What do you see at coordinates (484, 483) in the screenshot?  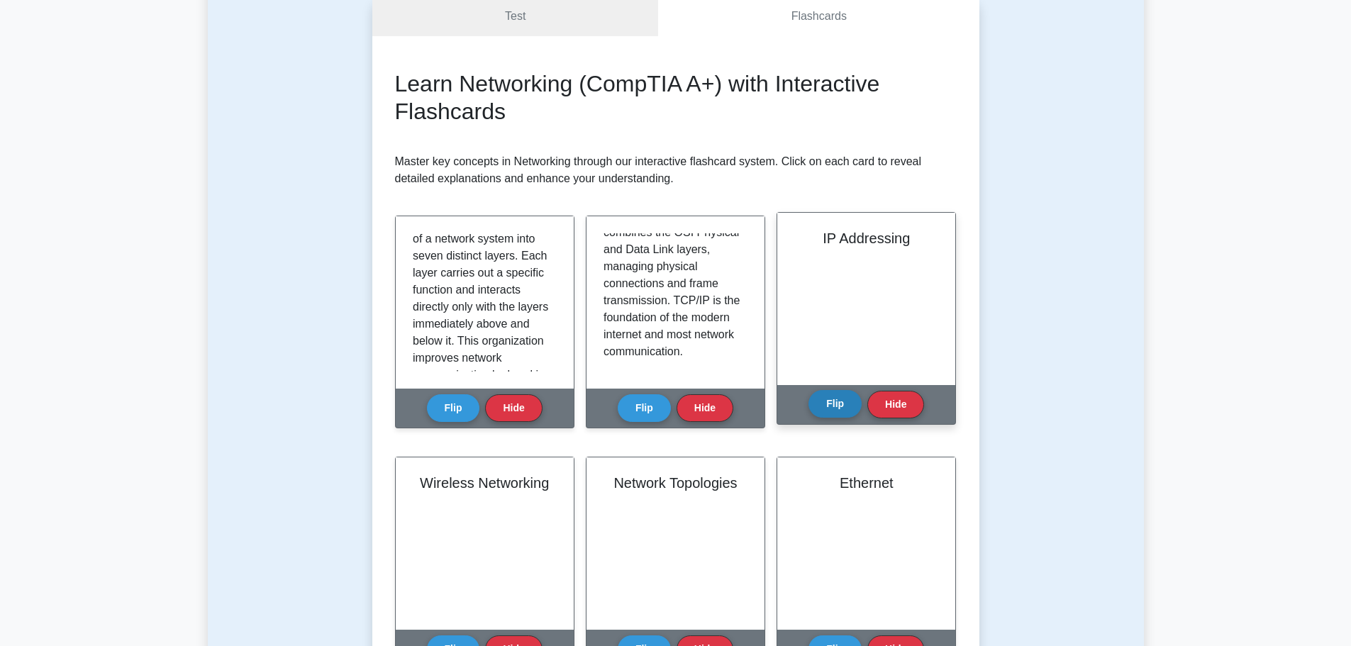 I see `h2: Wireless Networking` at bounding box center [484, 483].